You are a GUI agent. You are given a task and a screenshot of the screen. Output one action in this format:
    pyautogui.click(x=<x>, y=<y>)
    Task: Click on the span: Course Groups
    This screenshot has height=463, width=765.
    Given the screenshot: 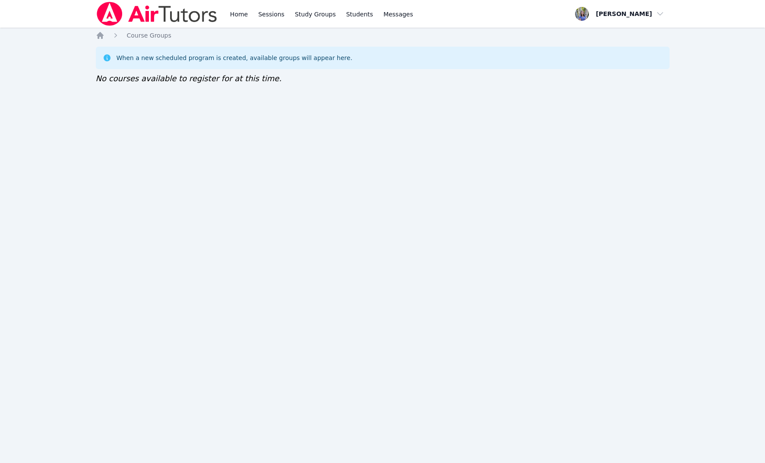 What is the action you would take?
    pyautogui.click(x=149, y=35)
    